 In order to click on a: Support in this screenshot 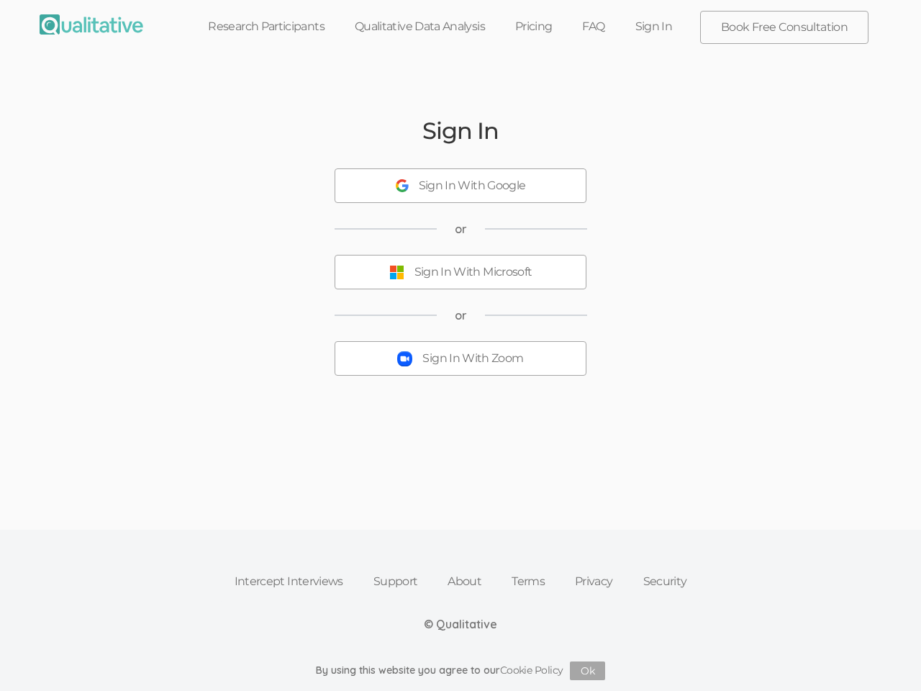, I will do `click(396, 581)`.